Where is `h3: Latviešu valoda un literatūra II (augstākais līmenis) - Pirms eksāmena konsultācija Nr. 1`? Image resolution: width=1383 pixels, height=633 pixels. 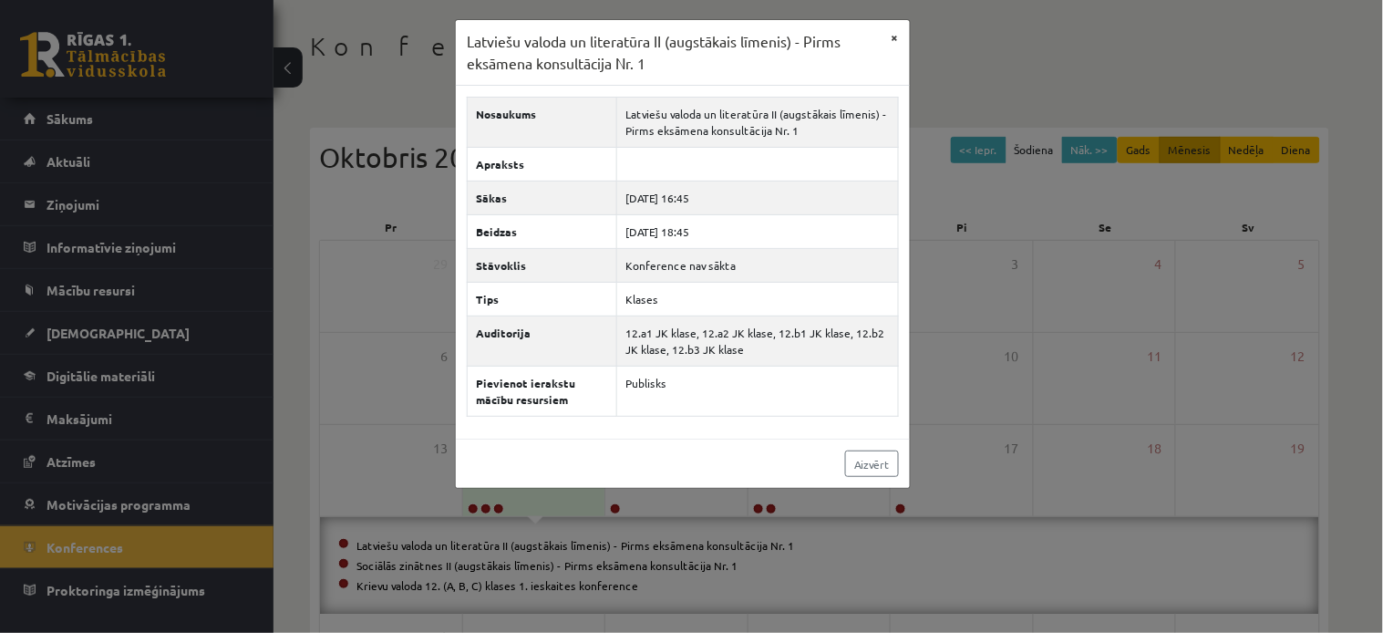 h3: Latviešu valoda un literatūra II (augstākais līmenis) - Pirms eksāmena konsultācija Nr. 1 is located at coordinates (674, 52).